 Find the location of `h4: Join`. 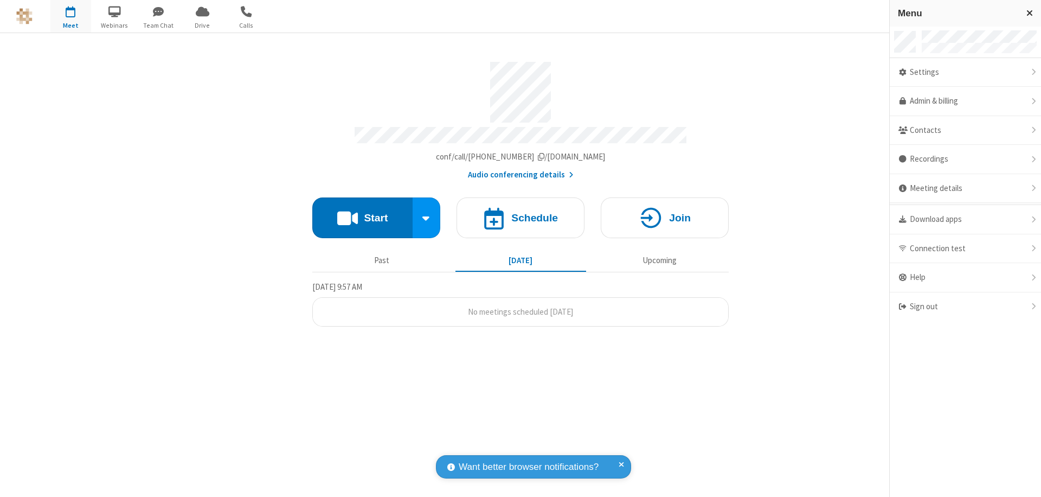

h4: Join is located at coordinates (680, 217).